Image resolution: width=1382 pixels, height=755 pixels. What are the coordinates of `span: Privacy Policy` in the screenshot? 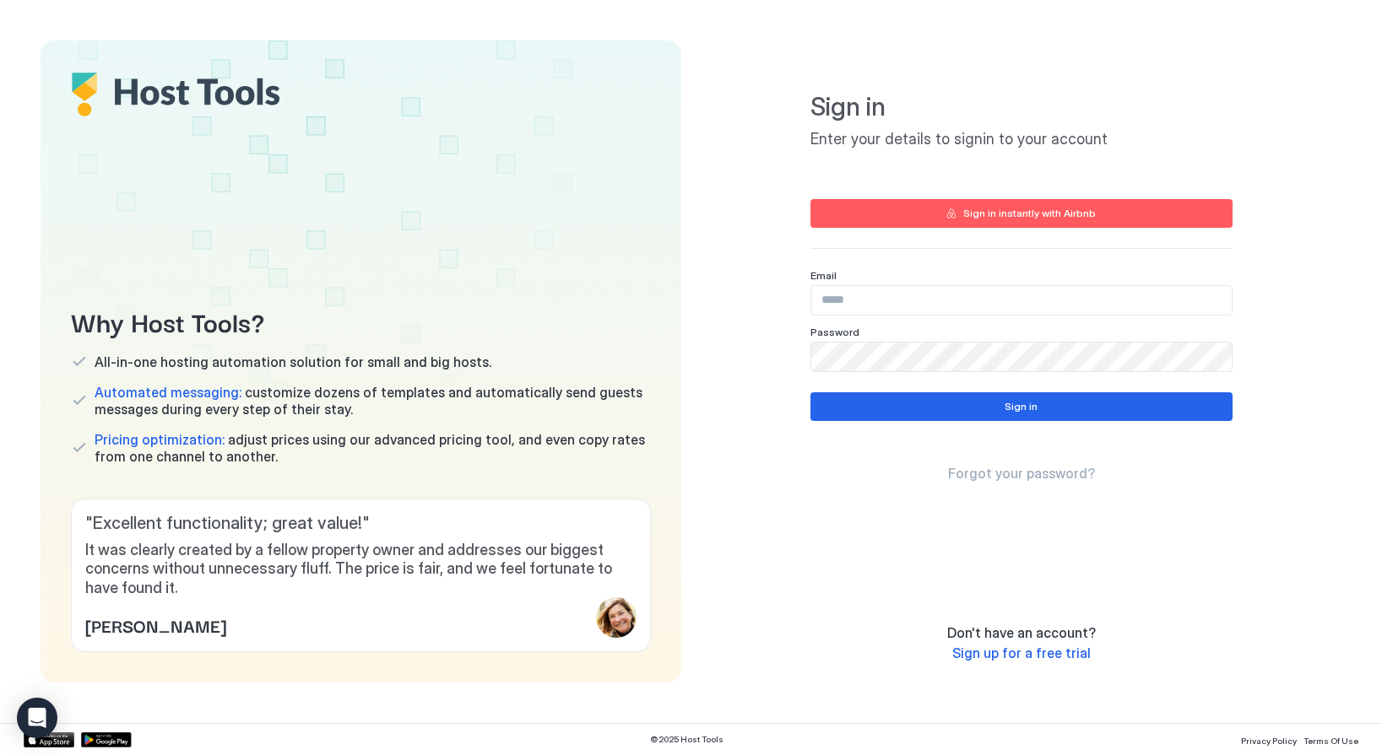 It's located at (1269, 741).